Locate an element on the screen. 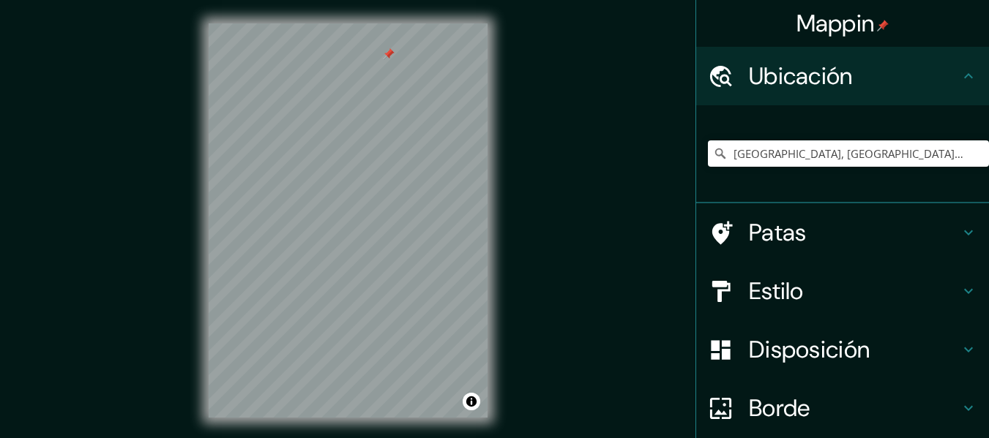 This screenshot has height=438, width=989. font: Borde is located at coordinates (779, 408).